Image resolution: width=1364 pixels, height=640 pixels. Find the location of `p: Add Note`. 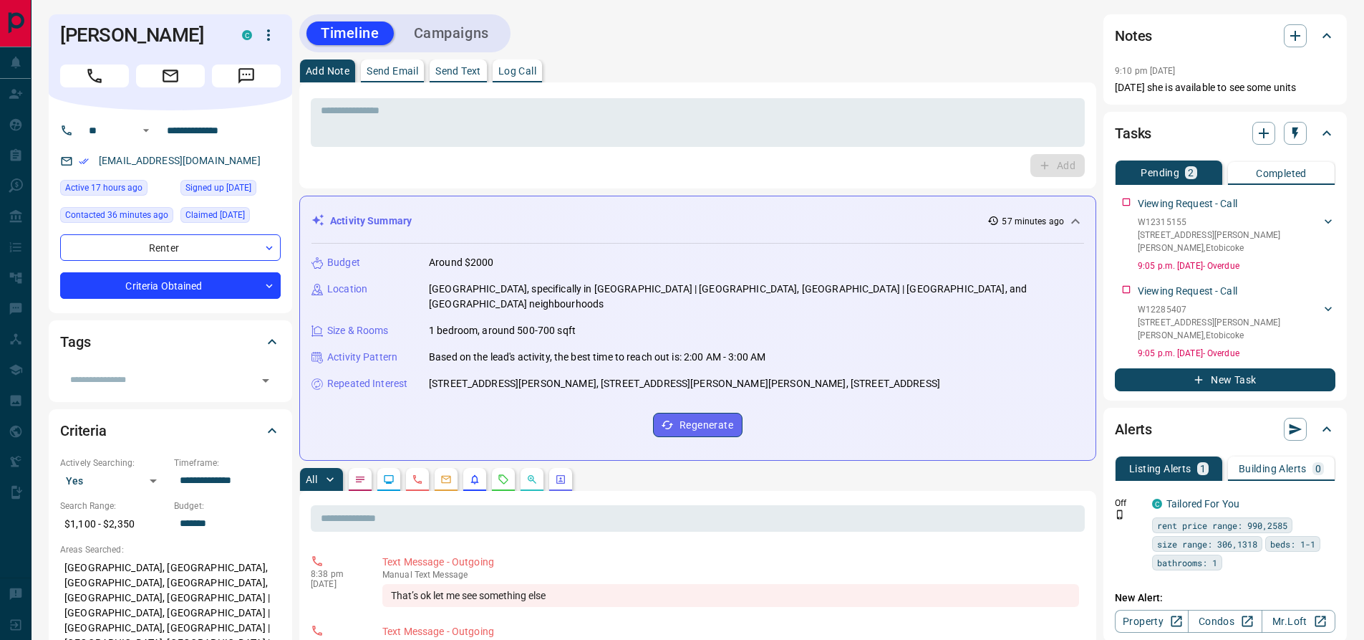

p: Add Note is located at coordinates (327, 71).